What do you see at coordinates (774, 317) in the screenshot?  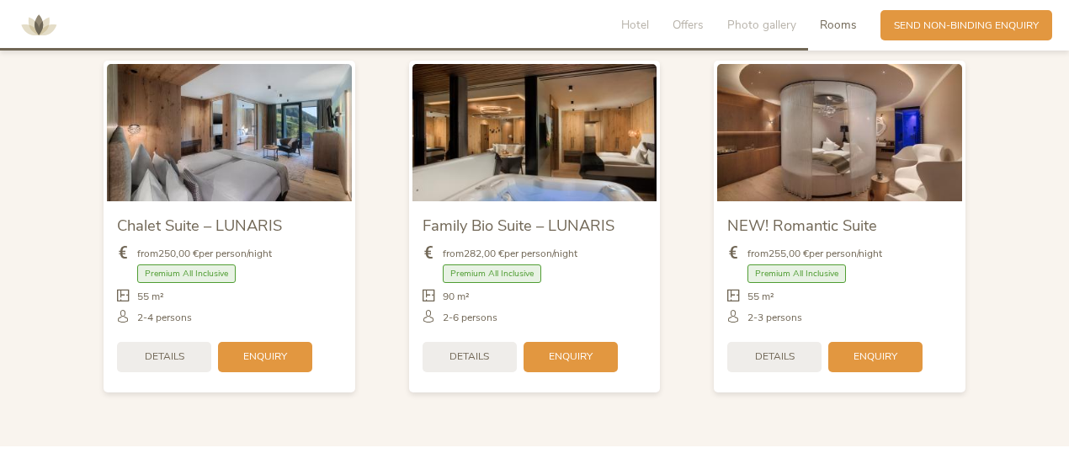 I see `span: 2-3 persons` at bounding box center [774, 317].